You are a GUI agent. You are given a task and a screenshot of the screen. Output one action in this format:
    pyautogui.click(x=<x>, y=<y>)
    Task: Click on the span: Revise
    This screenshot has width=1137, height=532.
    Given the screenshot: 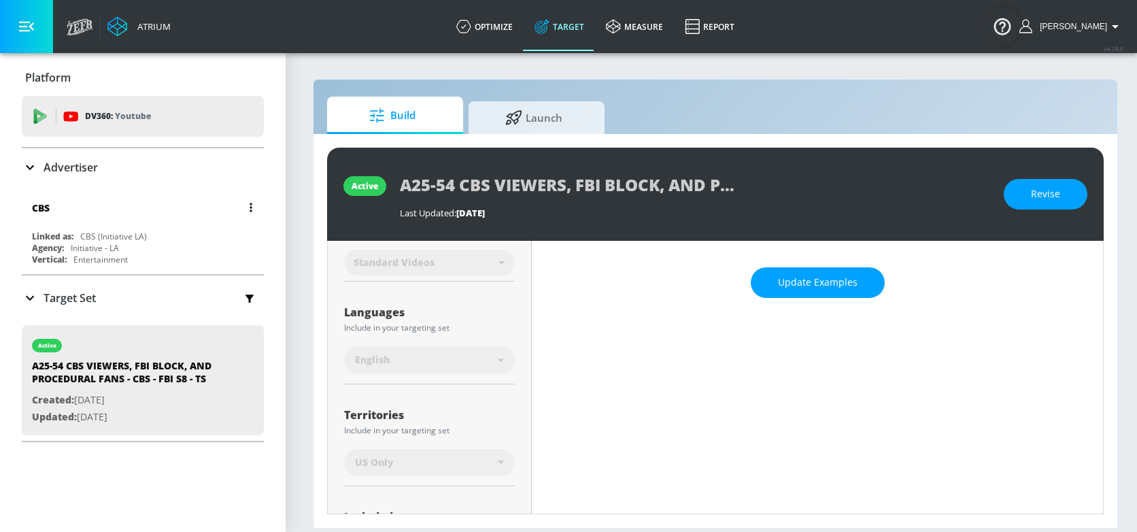 What is the action you would take?
    pyautogui.click(x=1046, y=194)
    